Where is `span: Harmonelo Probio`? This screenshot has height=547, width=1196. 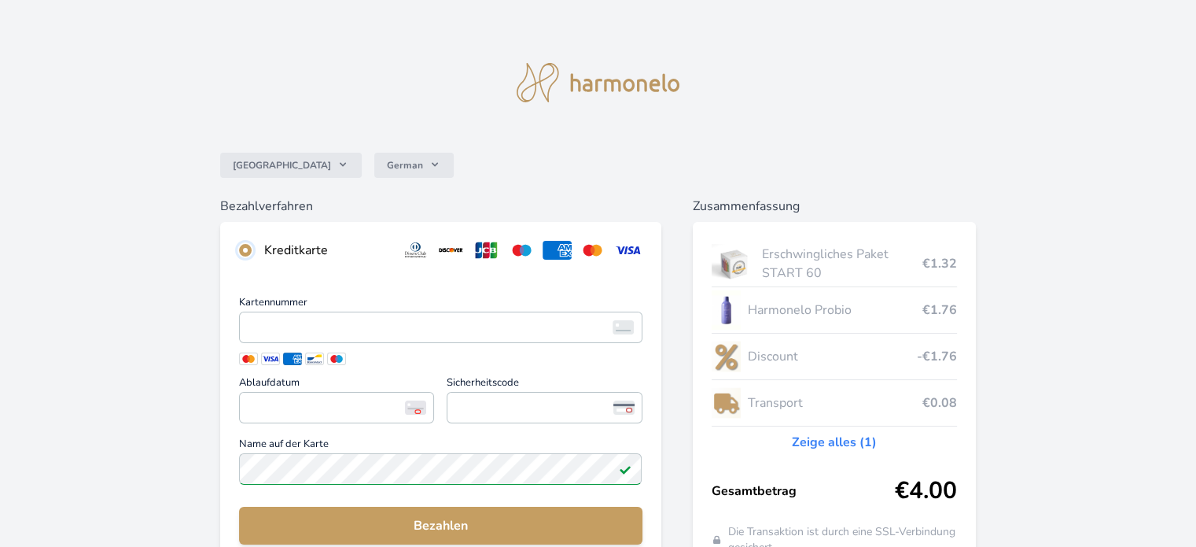
span: Harmonelo Probio is located at coordinates (834, 310).